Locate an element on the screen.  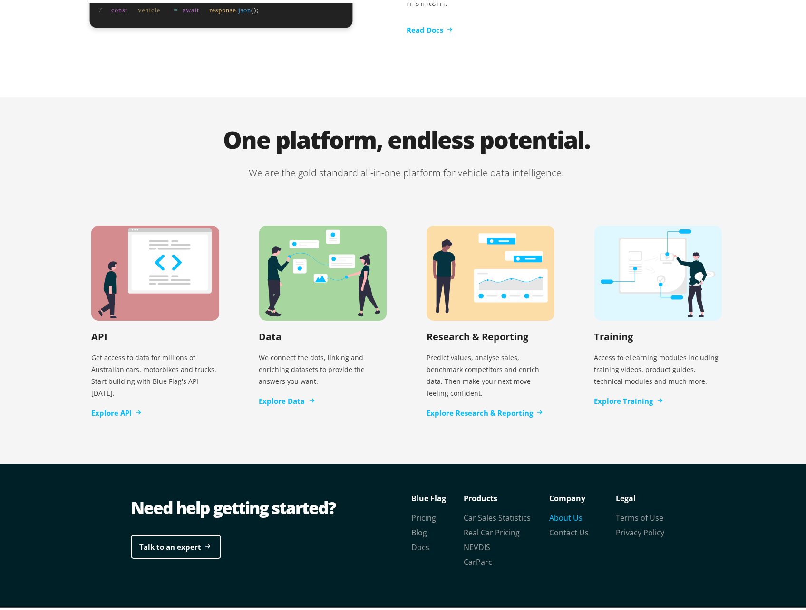
a: CarParc is located at coordinates (478, 559).